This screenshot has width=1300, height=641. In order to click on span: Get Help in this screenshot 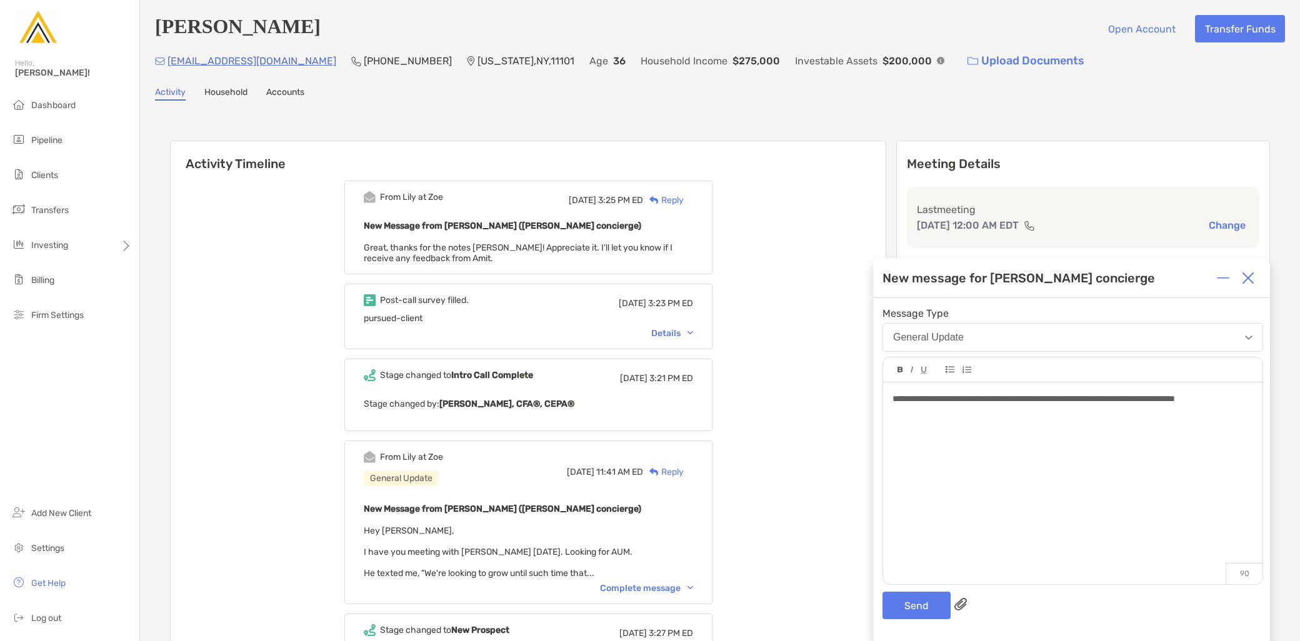, I will do `click(48, 583)`.